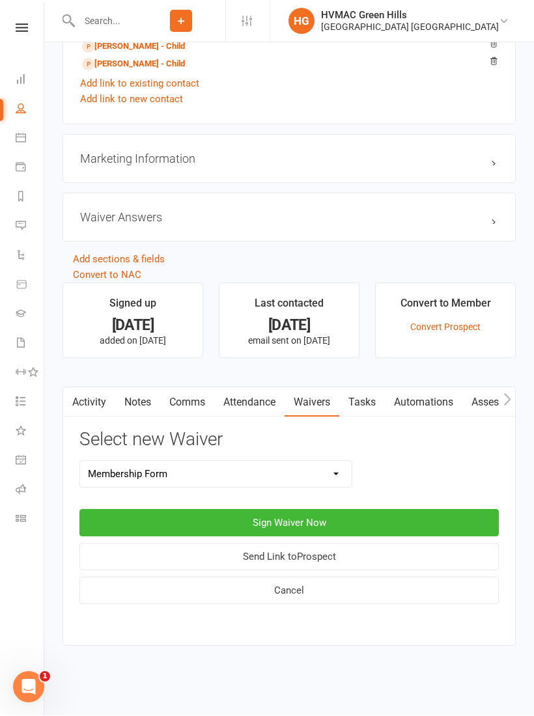 The height and width of the screenshot is (716, 534). What do you see at coordinates (107, 275) in the screenshot?
I see `a: Convert to NAC` at bounding box center [107, 275].